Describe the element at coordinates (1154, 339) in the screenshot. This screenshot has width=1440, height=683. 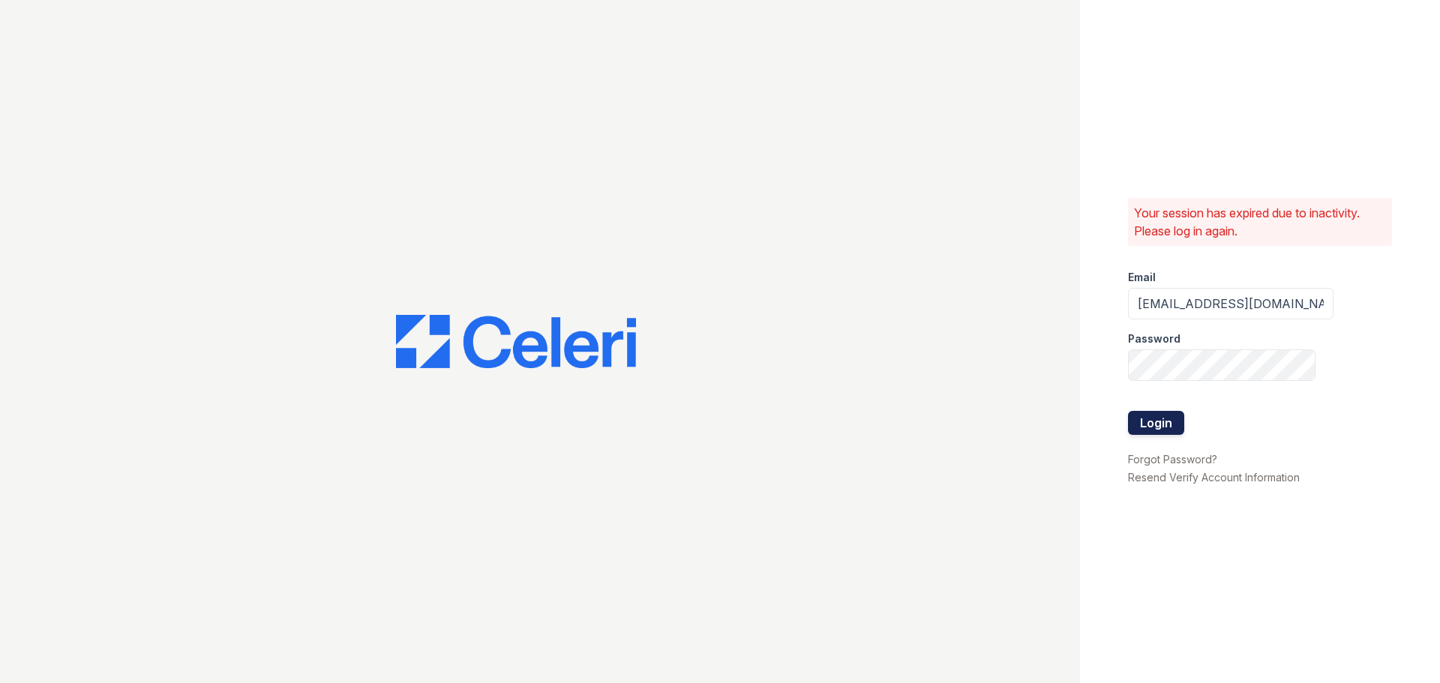
I see `label: Password` at that location.